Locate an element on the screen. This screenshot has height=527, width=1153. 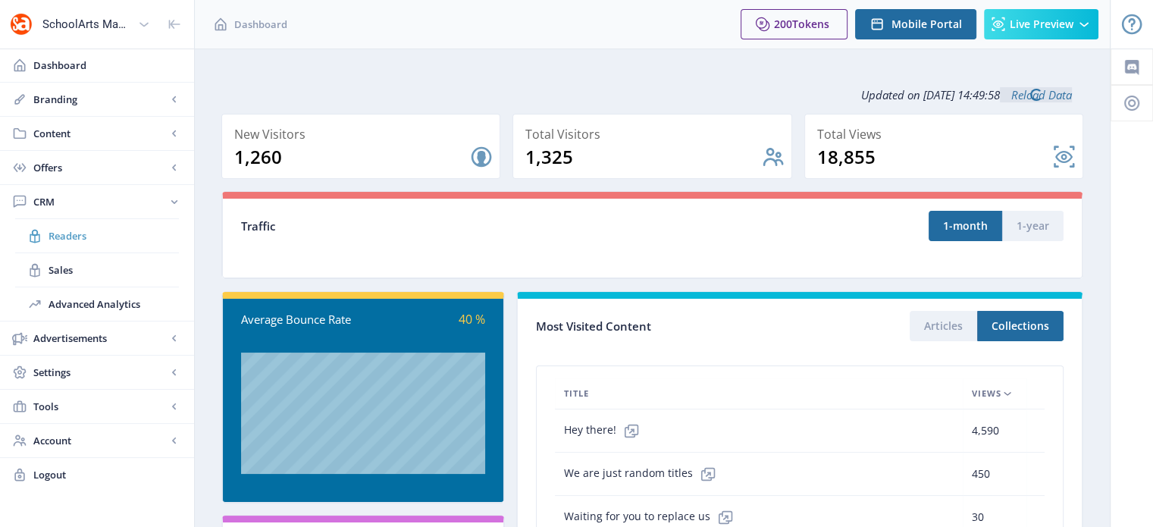
div: 1,260 is located at coordinates (352, 157).